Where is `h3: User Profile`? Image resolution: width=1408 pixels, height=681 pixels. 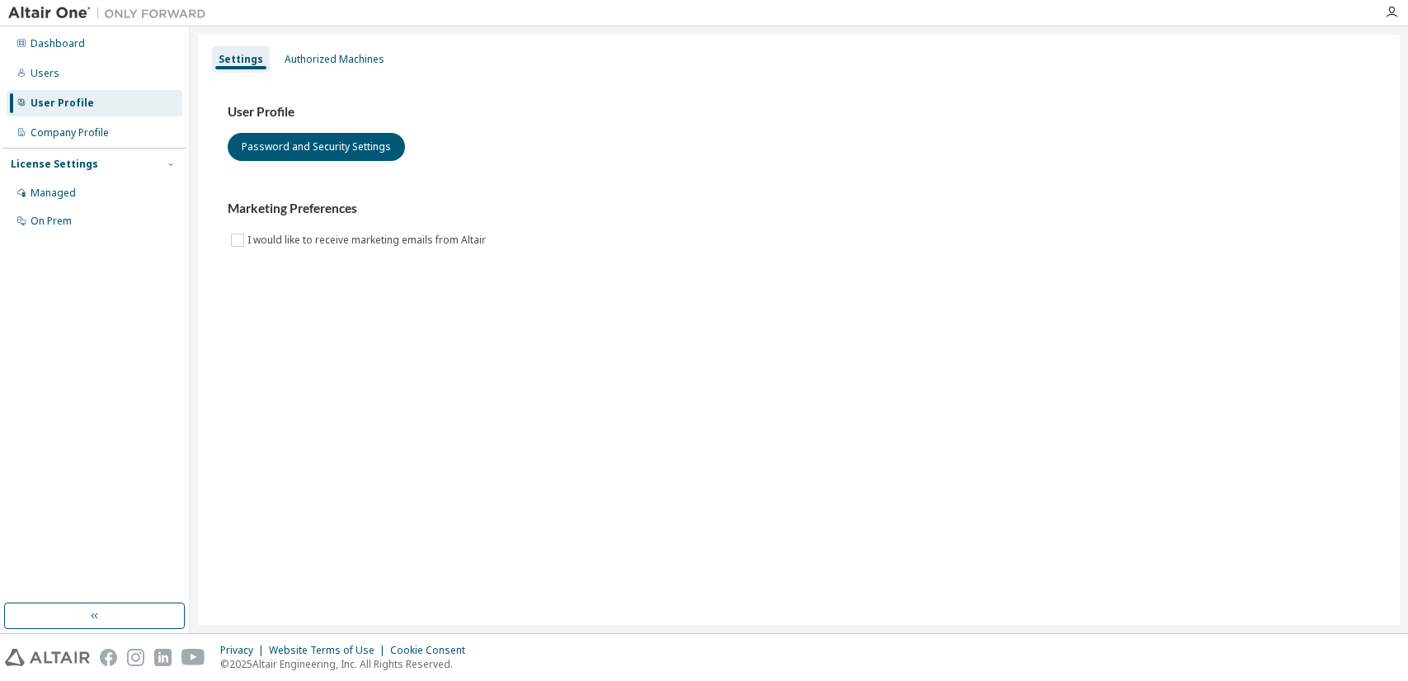
h3: User Profile is located at coordinates (799, 112).